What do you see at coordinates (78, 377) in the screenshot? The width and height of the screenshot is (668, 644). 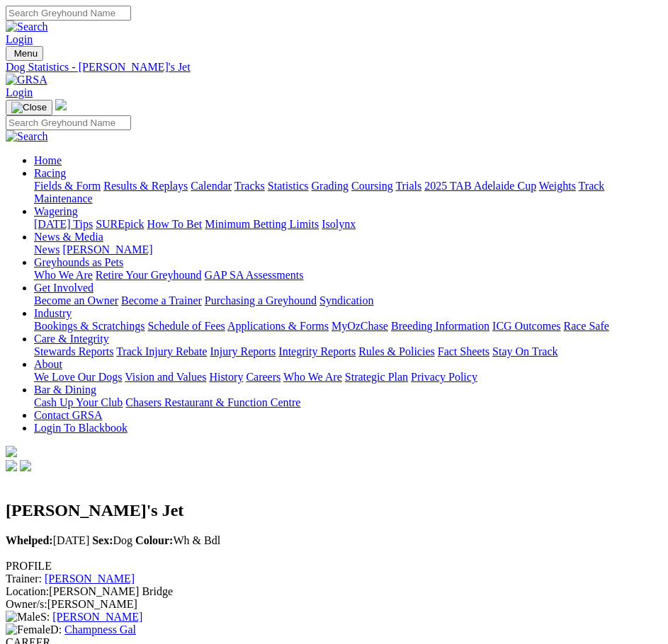 I see `a: We Love Our Dogs` at bounding box center [78, 377].